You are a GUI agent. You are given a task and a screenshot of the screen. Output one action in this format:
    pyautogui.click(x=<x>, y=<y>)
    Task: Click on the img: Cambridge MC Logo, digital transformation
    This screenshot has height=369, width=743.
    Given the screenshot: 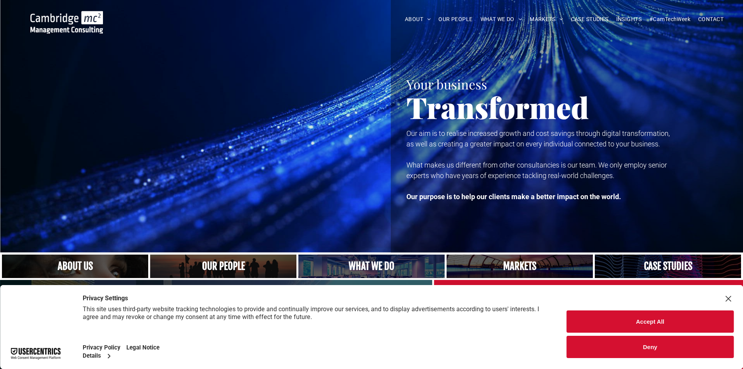 What is the action you would take?
    pyautogui.click(x=67, y=22)
    